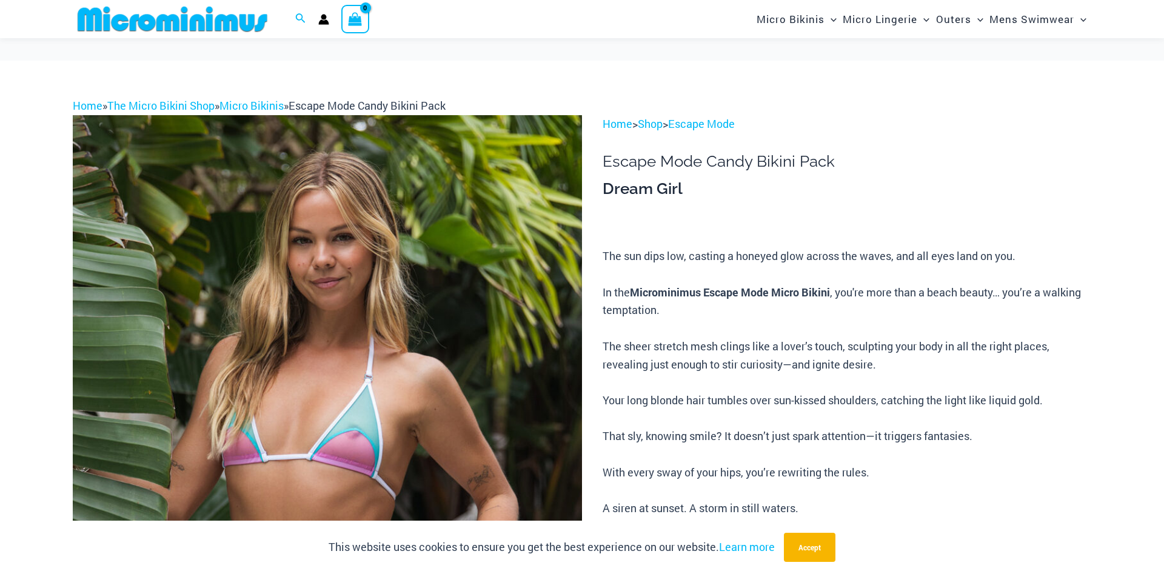 This screenshot has height=574, width=1164. I want to click on a: Mens SwimwearMenu ToggleMenu Toggle, so click(1038, 19).